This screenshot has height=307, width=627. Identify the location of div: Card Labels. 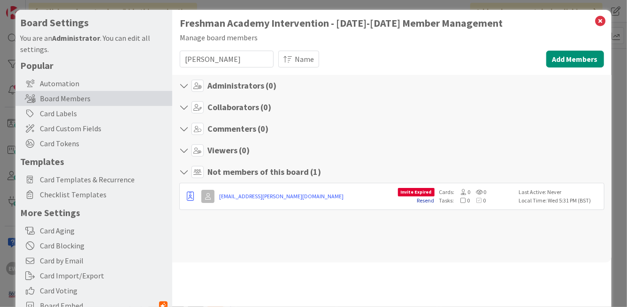
(94, 114).